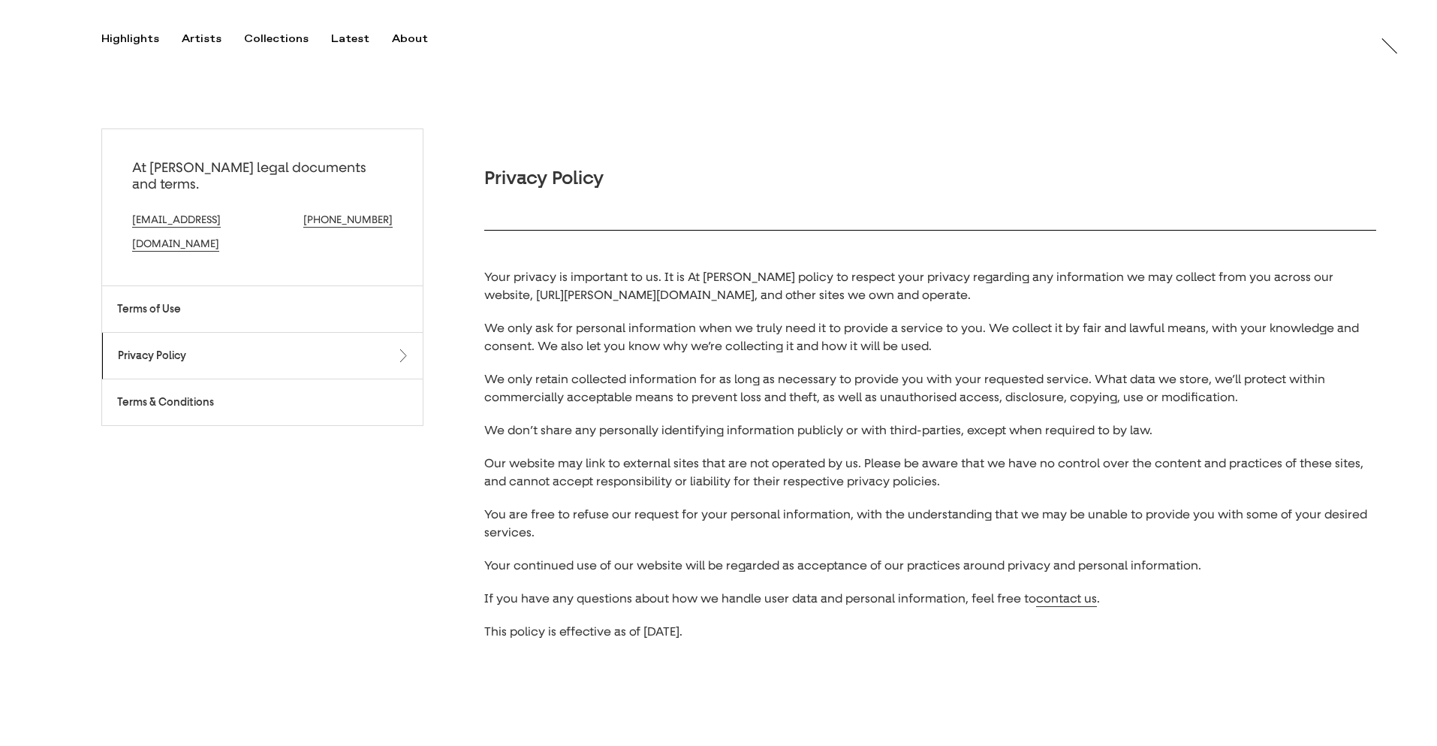 Image resolution: width=1437 pixels, height=746 pixels. Describe the element at coordinates (410, 39) in the screenshot. I see `div: About` at that location.